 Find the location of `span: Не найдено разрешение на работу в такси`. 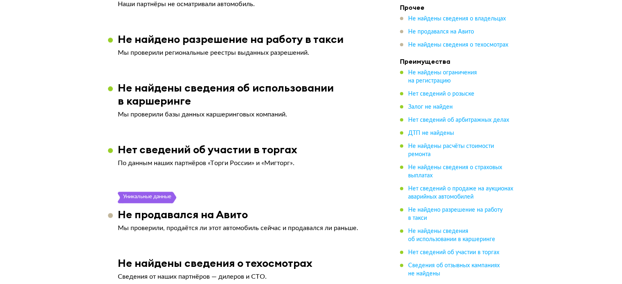

span: Не найдено разрешение на работу в такси is located at coordinates (455, 214).